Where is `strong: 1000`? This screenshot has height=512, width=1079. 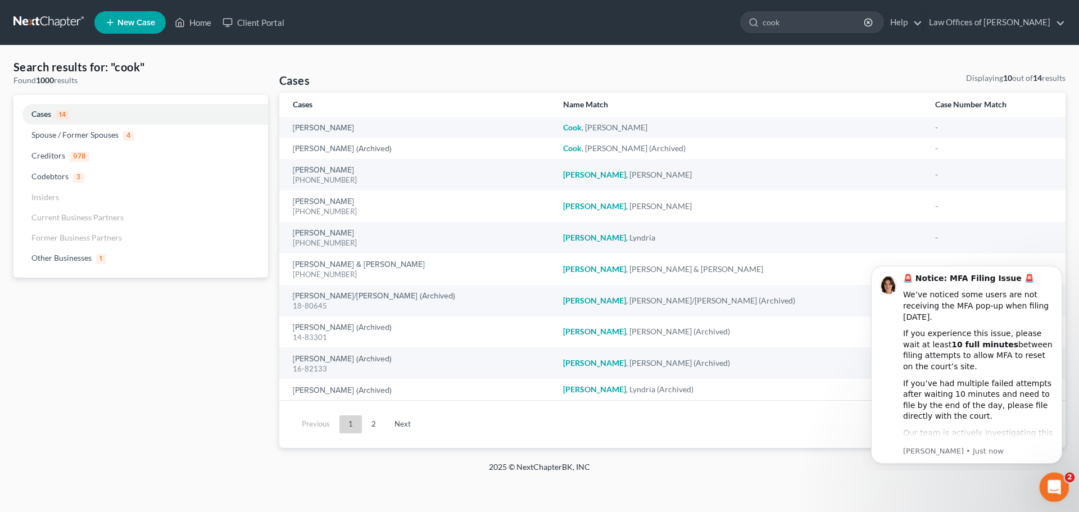 strong: 1000 is located at coordinates (45, 80).